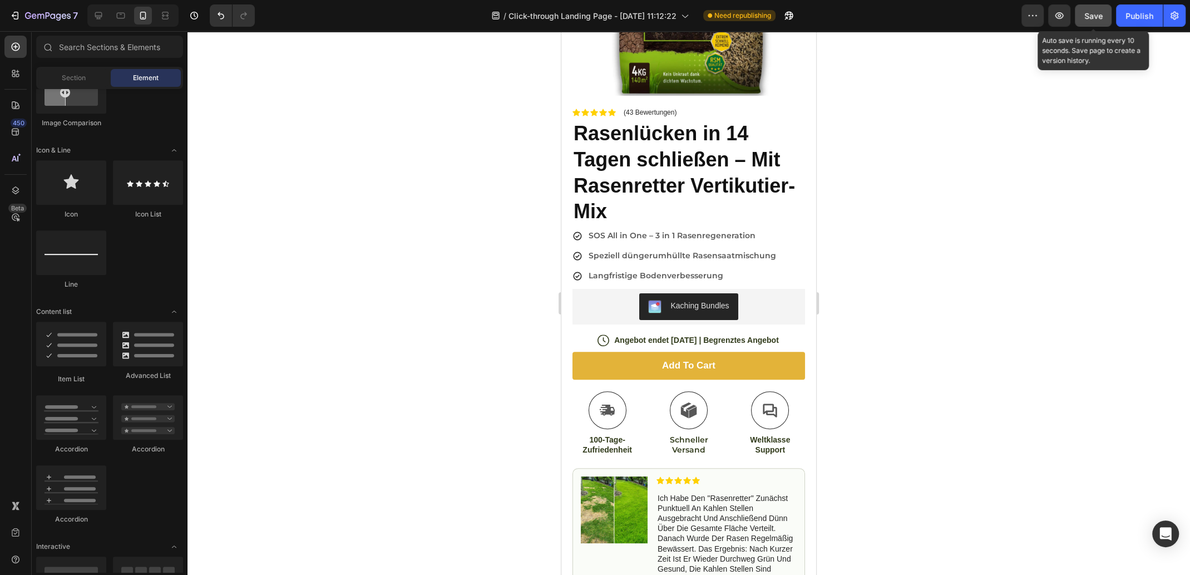 Image resolution: width=1190 pixels, height=575 pixels. What do you see at coordinates (127, 334) in the screenshot?
I see `button: Add to cart` at bounding box center [127, 334].